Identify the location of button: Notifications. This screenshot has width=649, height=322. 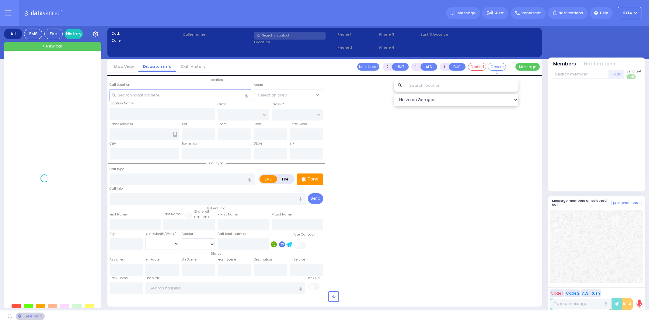
(599, 64).